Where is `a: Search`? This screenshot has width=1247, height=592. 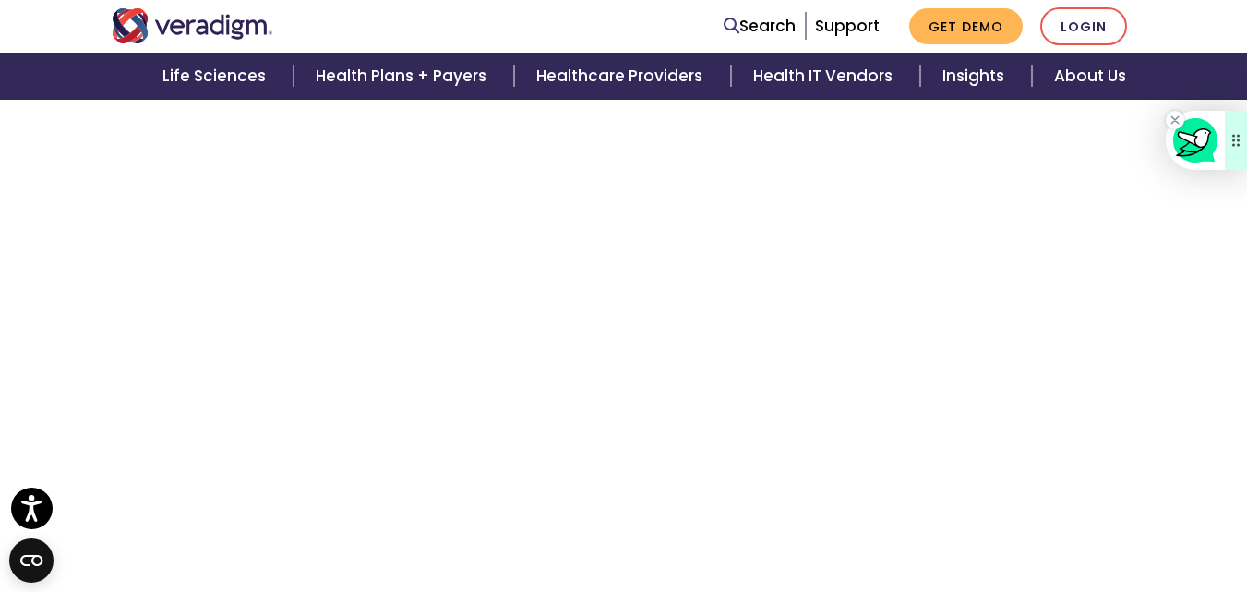 a: Search is located at coordinates (760, 26).